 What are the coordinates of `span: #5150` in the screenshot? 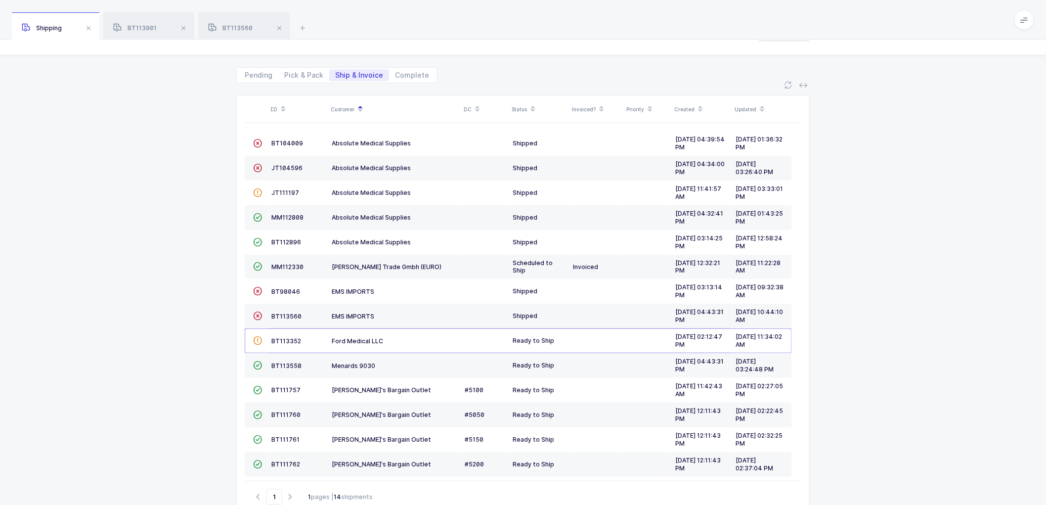 It's located at (474, 439).